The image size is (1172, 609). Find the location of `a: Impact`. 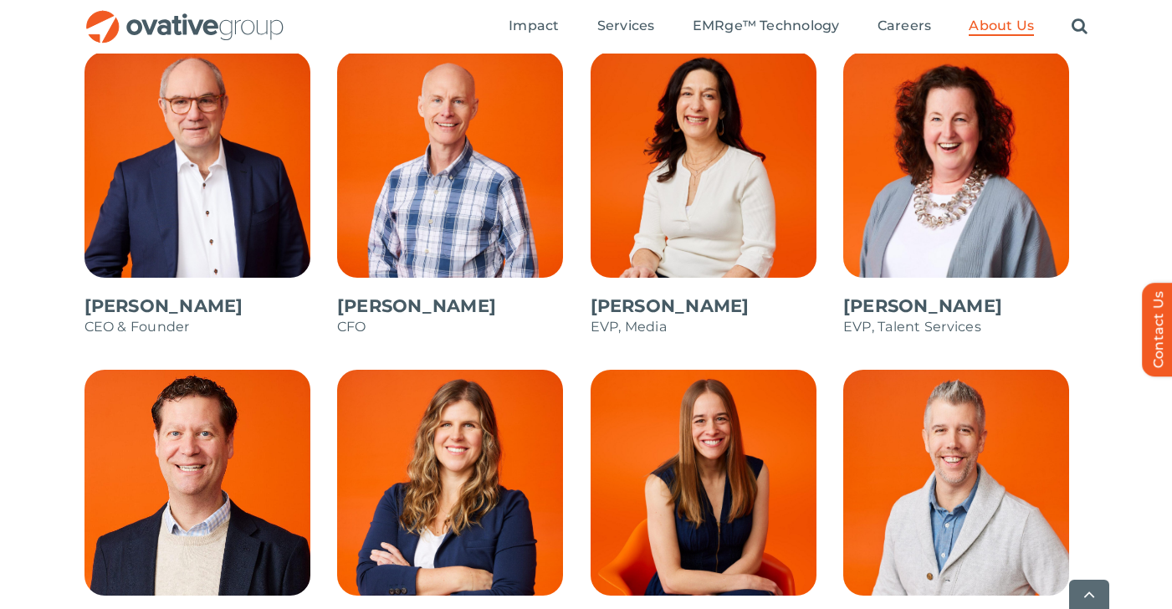

a: Impact is located at coordinates (534, 27).